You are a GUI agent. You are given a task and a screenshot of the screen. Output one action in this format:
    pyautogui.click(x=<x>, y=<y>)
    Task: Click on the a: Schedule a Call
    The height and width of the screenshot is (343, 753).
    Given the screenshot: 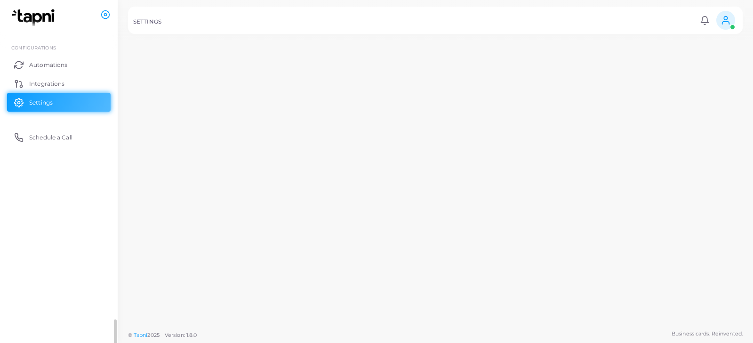 What is the action you would take?
    pyautogui.click(x=59, y=137)
    